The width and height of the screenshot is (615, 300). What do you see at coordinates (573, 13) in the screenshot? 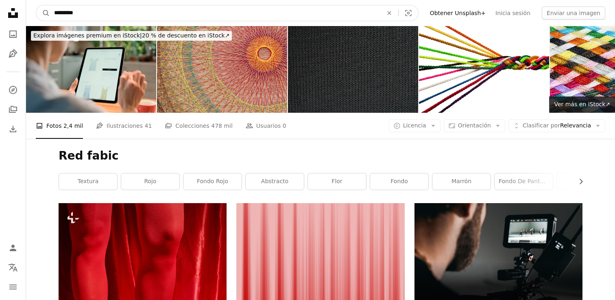
I see `button: Enviar una imagen` at bounding box center [573, 13].